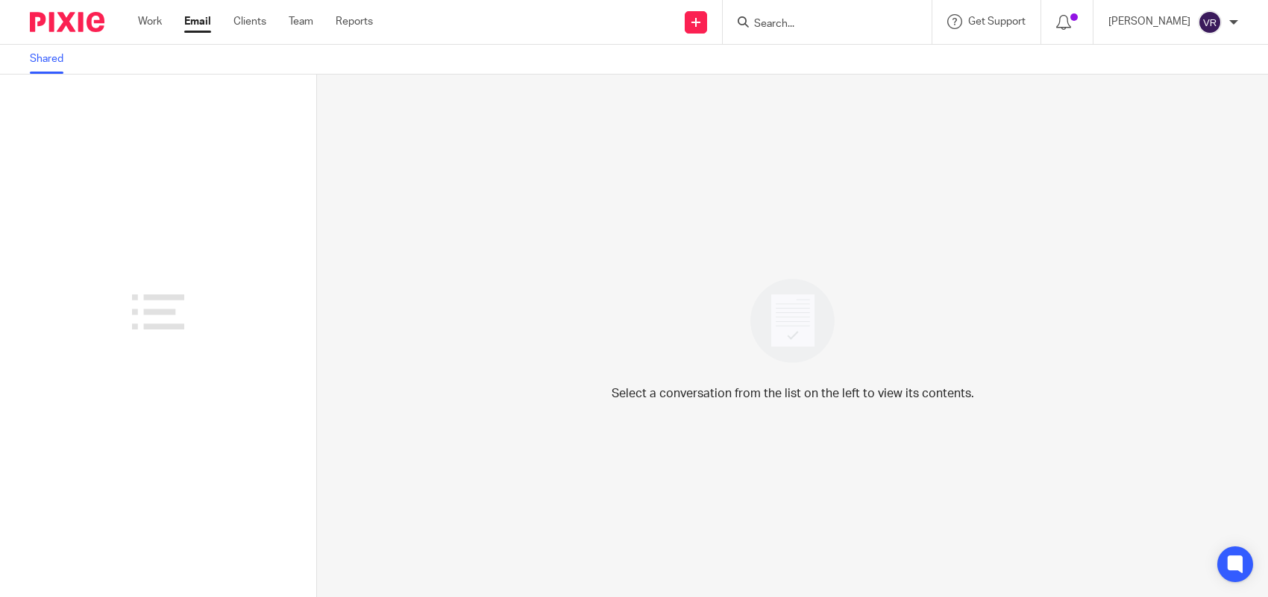 Image resolution: width=1268 pixels, height=597 pixels. I want to click on a: Email, so click(198, 22).